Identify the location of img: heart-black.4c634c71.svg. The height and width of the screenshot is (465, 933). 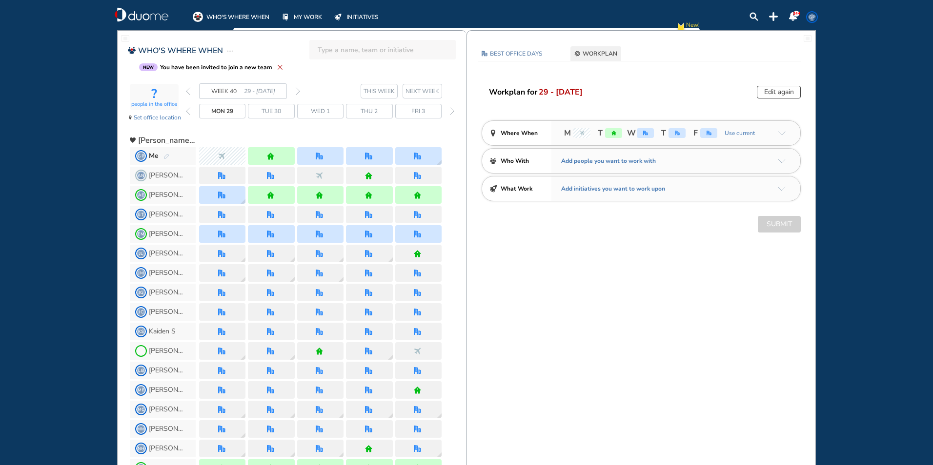
(133, 140).